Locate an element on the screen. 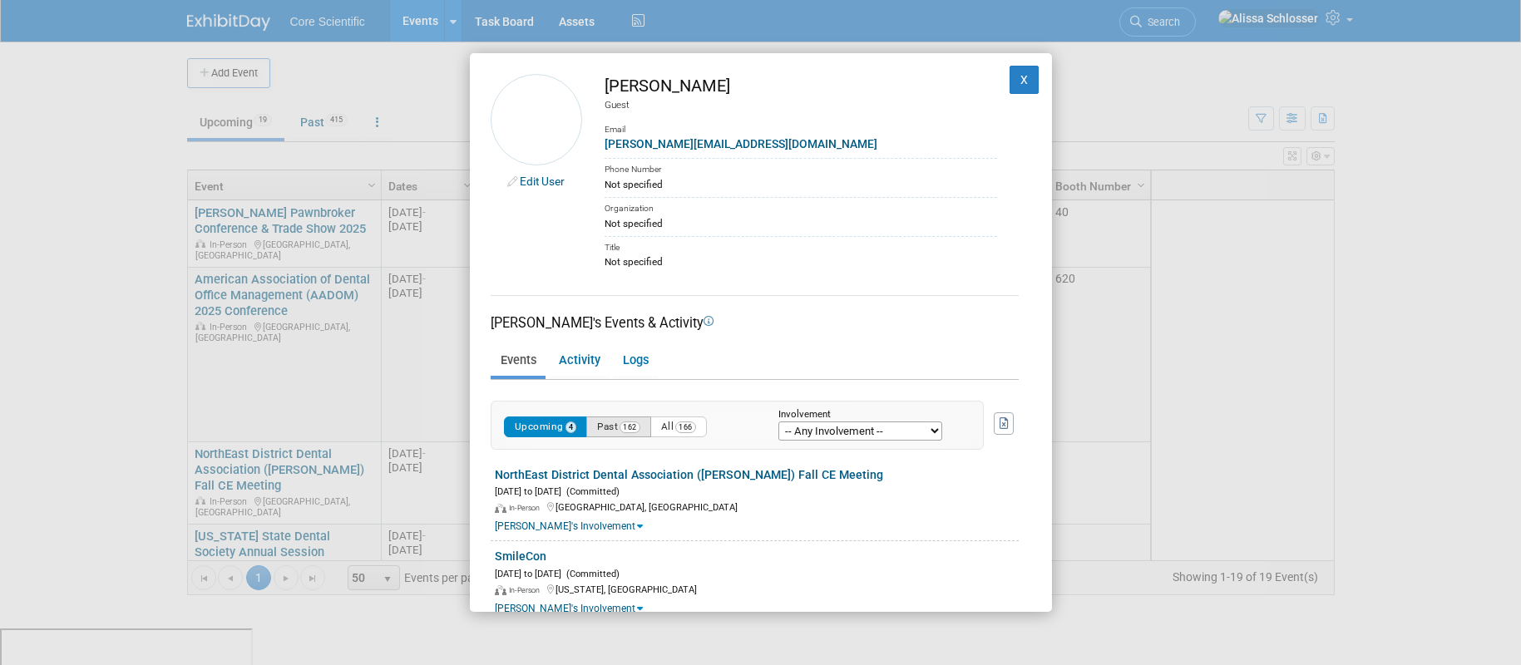 This screenshot has width=1521, height=665. a: SmileCon is located at coordinates (521, 556).